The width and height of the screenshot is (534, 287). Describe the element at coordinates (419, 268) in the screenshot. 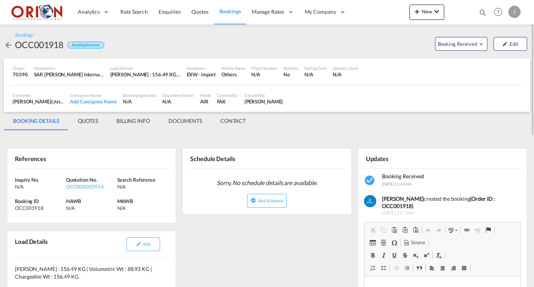

I see `a: Block Quote` at that location.